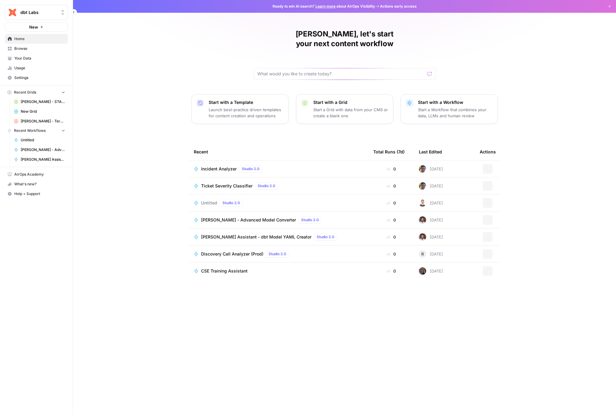 This screenshot has width=616, height=415. What do you see at coordinates (36, 131) in the screenshot?
I see `button: Recent Workflows` at bounding box center [36, 131].